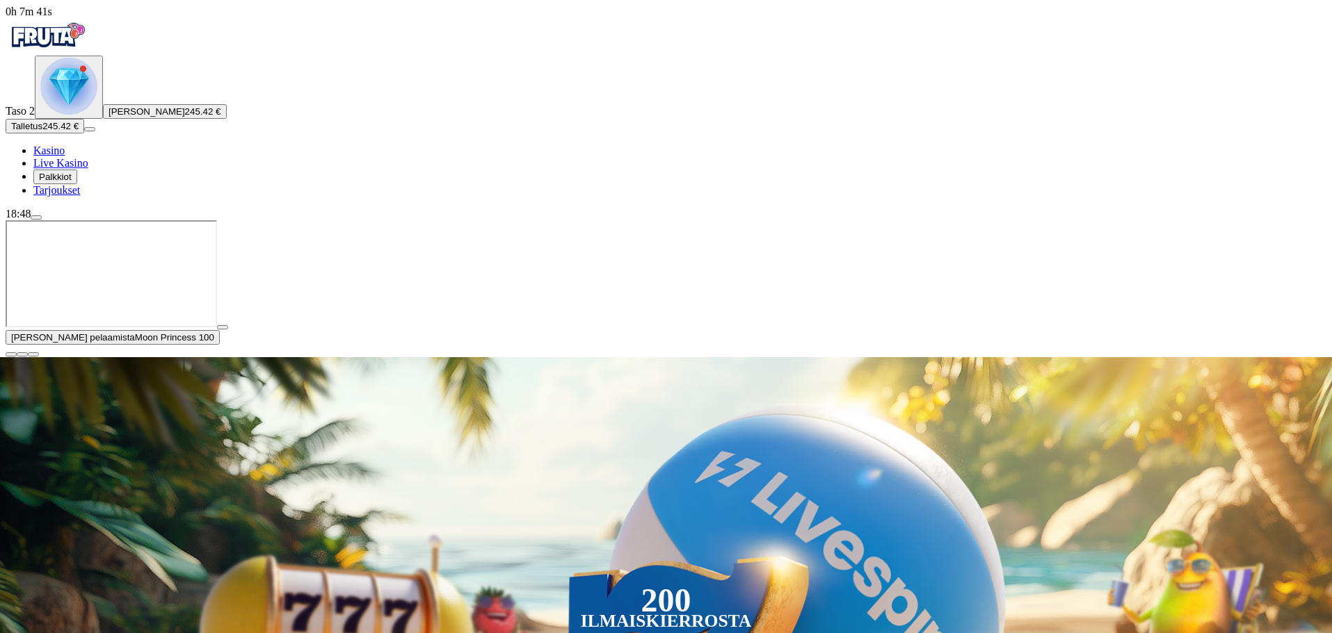 The image size is (1332, 633). What do you see at coordinates (33, 355) in the screenshot?
I see `button: fullscreen icon` at bounding box center [33, 355].